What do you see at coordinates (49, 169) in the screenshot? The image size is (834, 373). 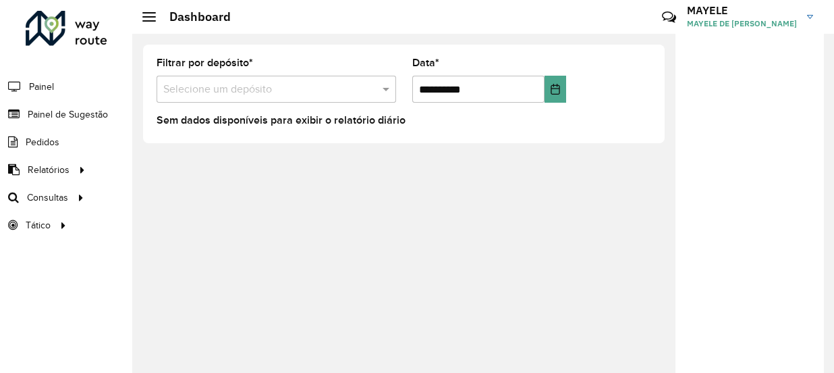 I see `span: Relatórios` at bounding box center [49, 169].